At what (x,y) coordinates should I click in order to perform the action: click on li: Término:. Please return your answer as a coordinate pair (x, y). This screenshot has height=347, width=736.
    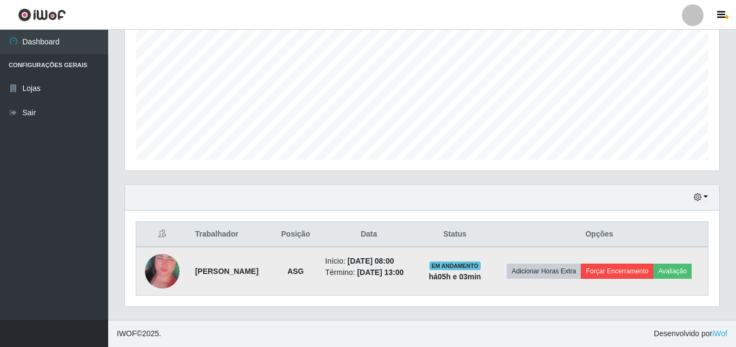
    Looking at the image, I should click on (369, 272).